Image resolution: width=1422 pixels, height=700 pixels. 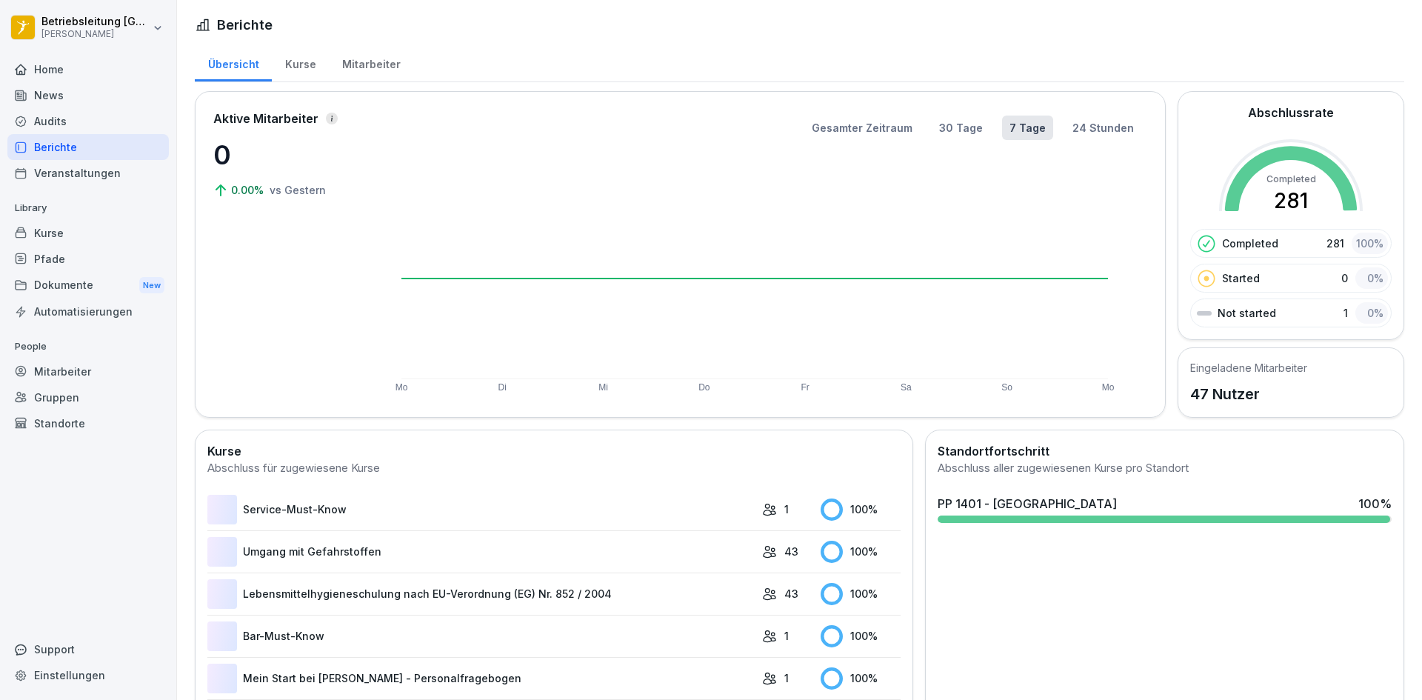 I want to click on a: Pfade, so click(x=88, y=259).